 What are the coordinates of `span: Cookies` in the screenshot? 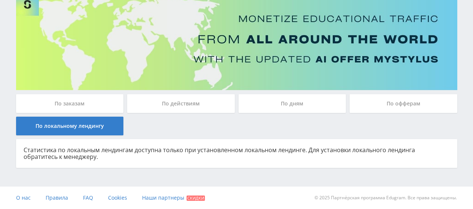 It's located at (118, 198).